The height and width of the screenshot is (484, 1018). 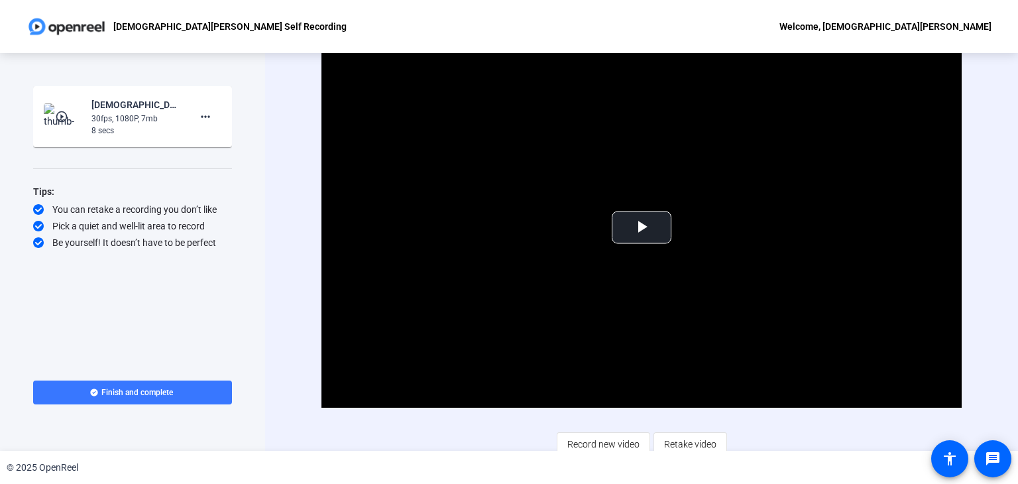 I want to click on div: You can retake a recording you don’t like, so click(x=133, y=209).